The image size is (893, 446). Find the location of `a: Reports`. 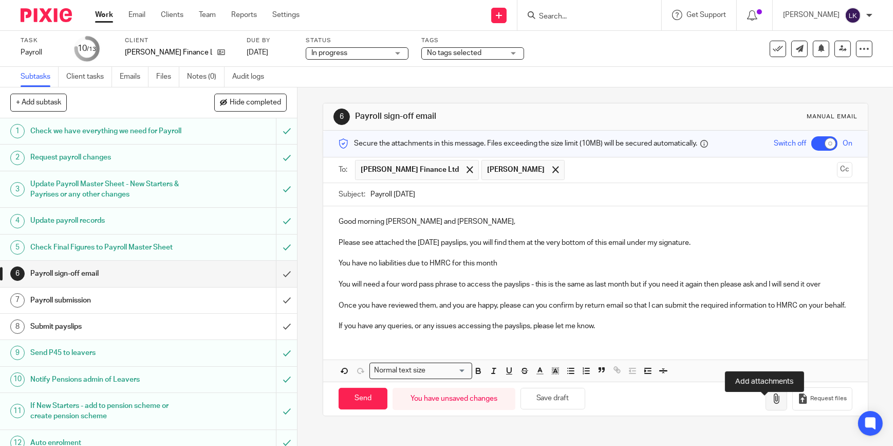

a: Reports is located at coordinates (244, 15).